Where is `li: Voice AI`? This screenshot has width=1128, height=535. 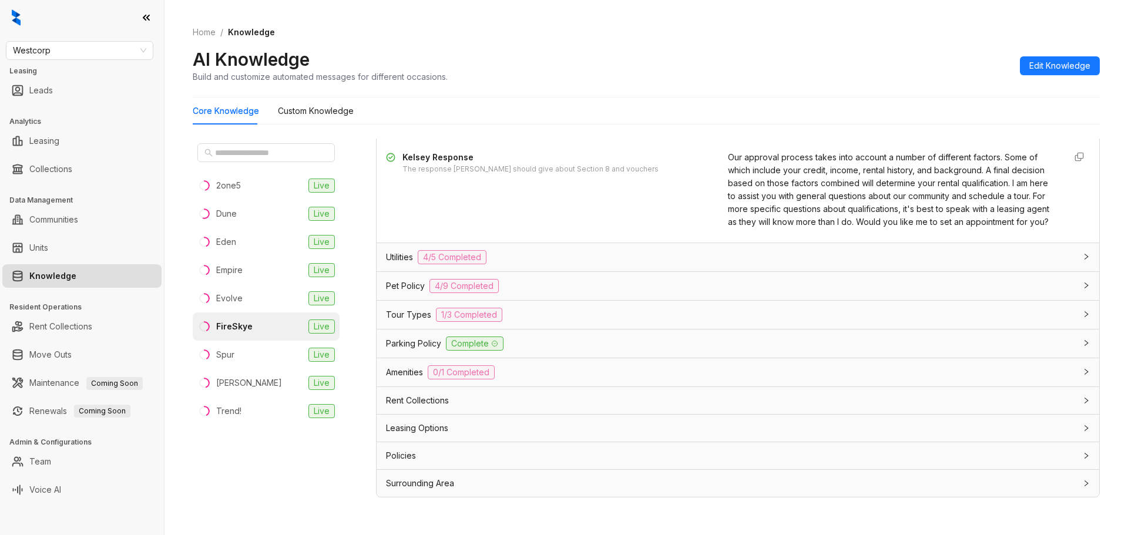
li: Voice AI is located at coordinates (82, 490).